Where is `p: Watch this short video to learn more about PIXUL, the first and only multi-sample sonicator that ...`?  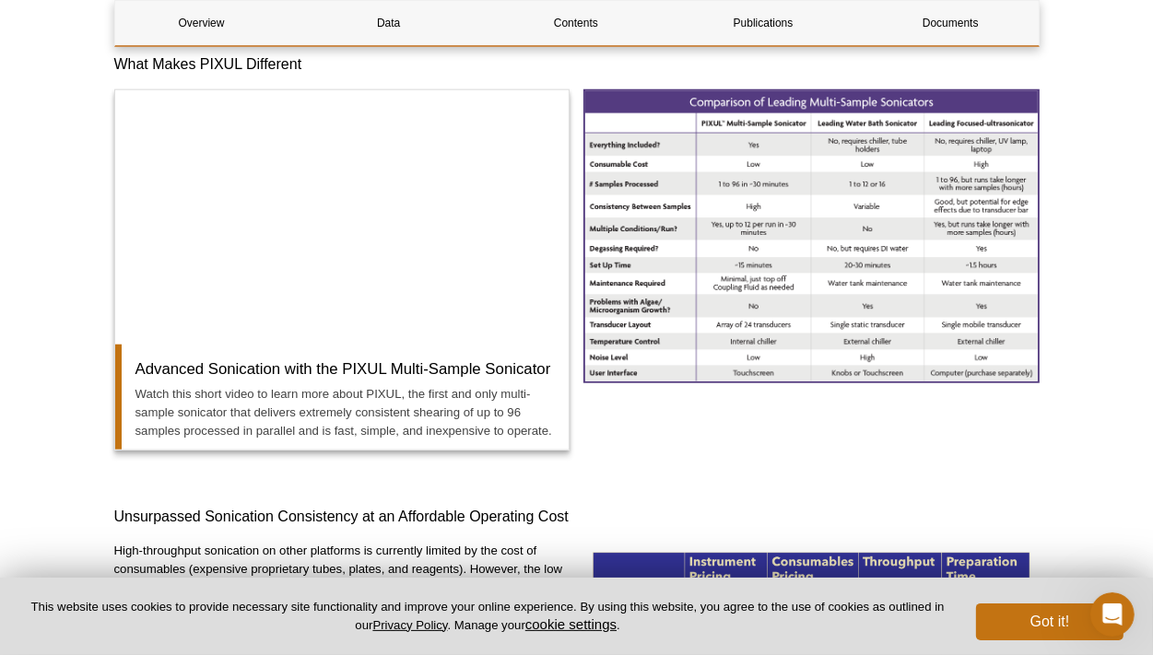 p: Watch this short video to learn more about PIXUL, the first and only multi-sample sonicator that ... is located at coordinates (346, 413).